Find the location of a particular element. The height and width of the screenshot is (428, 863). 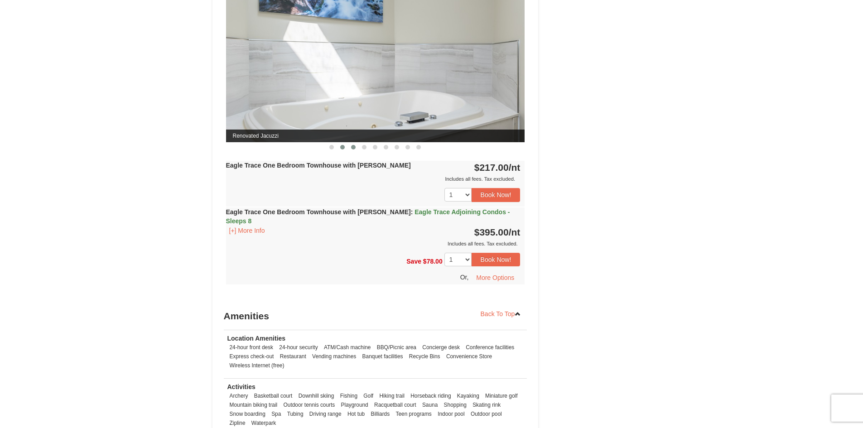

li: Conference facilities is located at coordinates (489, 347).